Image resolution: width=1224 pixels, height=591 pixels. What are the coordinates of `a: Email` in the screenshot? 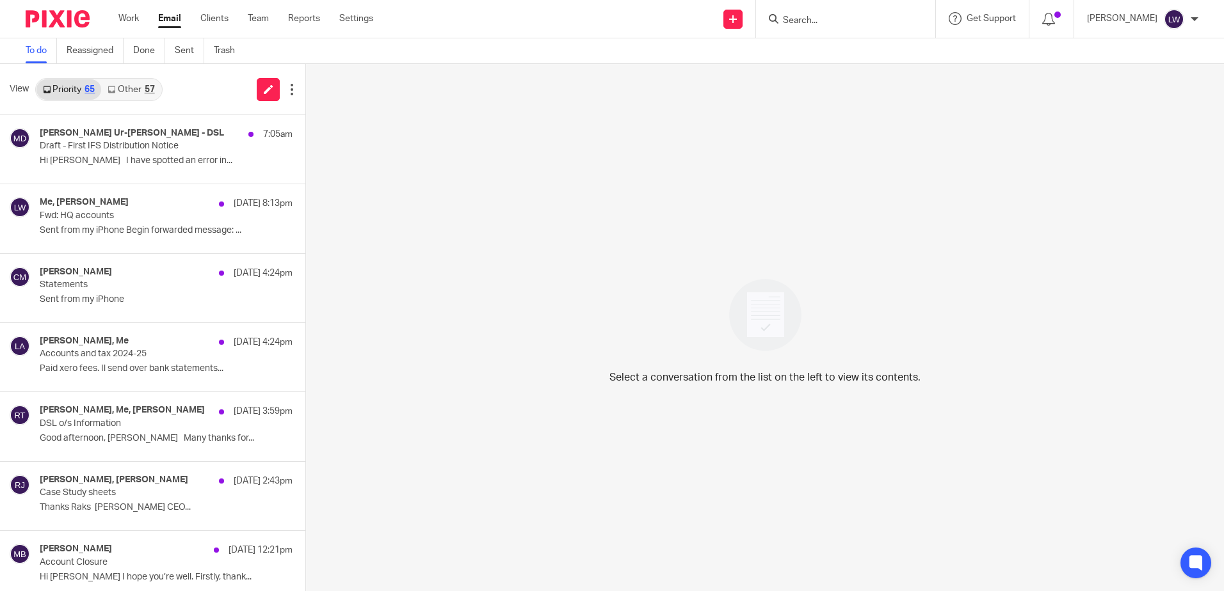 It's located at (170, 19).